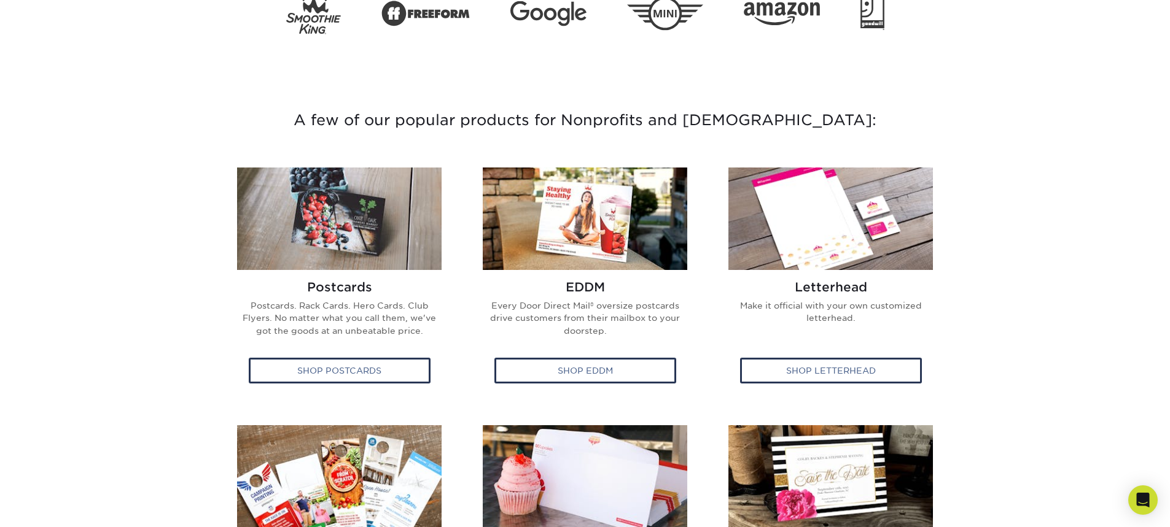 The width and height of the screenshot is (1170, 527). What do you see at coordinates (1142, 500) in the screenshot?
I see `div: Open Intercom Messenger` at bounding box center [1142, 500].